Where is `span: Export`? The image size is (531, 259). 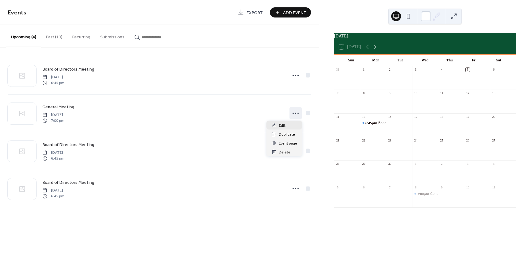
span: Export is located at coordinates (254, 13).